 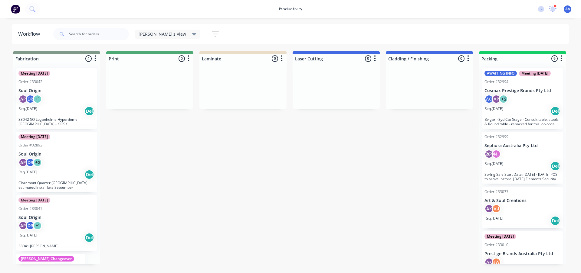 What do you see at coordinates (496, 82) in the screenshot?
I see `div: Order #32994` at bounding box center [496, 82].